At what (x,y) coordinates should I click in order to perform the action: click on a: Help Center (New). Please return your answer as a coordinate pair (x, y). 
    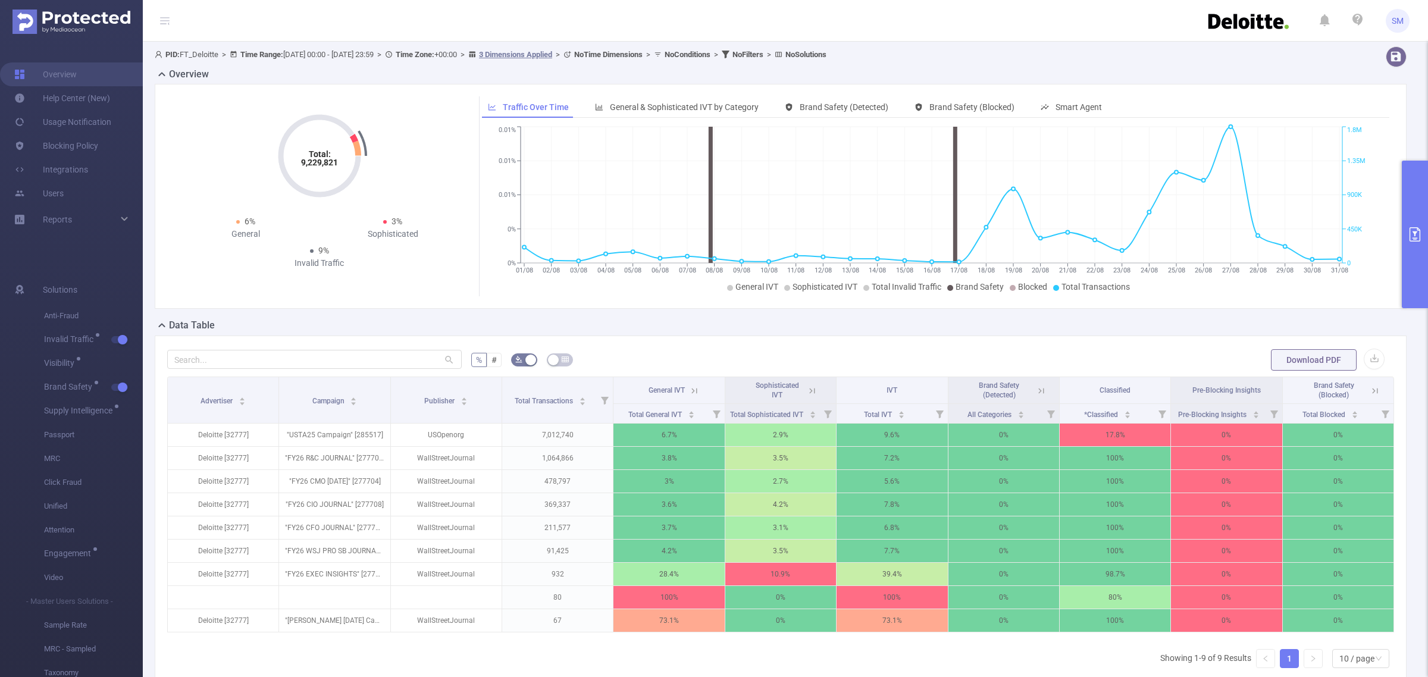
    Looking at the image, I should click on (62, 98).